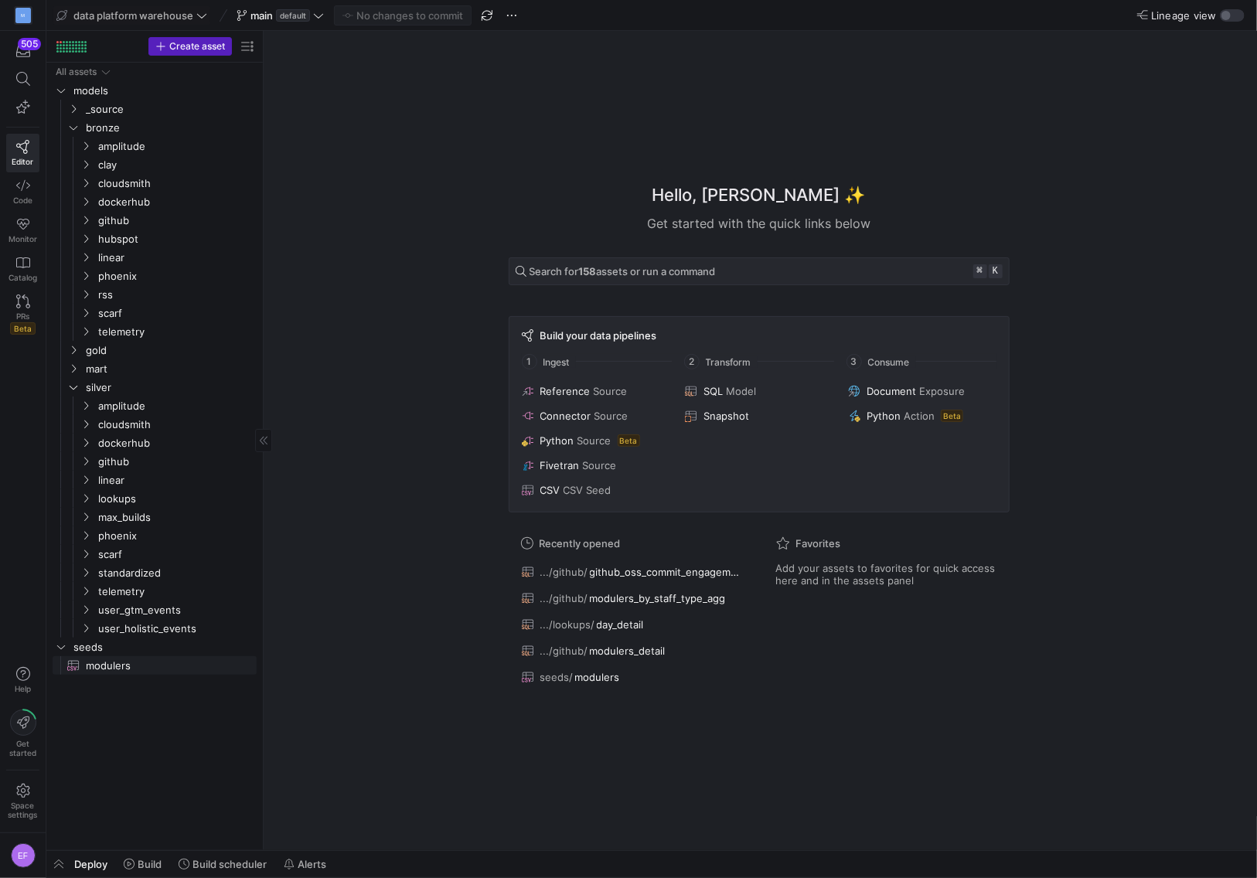 Image resolution: width=1257 pixels, height=878 pixels. Describe the element at coordinates (90, 864) in the screenshot. I see `span: Deploy` at that location.